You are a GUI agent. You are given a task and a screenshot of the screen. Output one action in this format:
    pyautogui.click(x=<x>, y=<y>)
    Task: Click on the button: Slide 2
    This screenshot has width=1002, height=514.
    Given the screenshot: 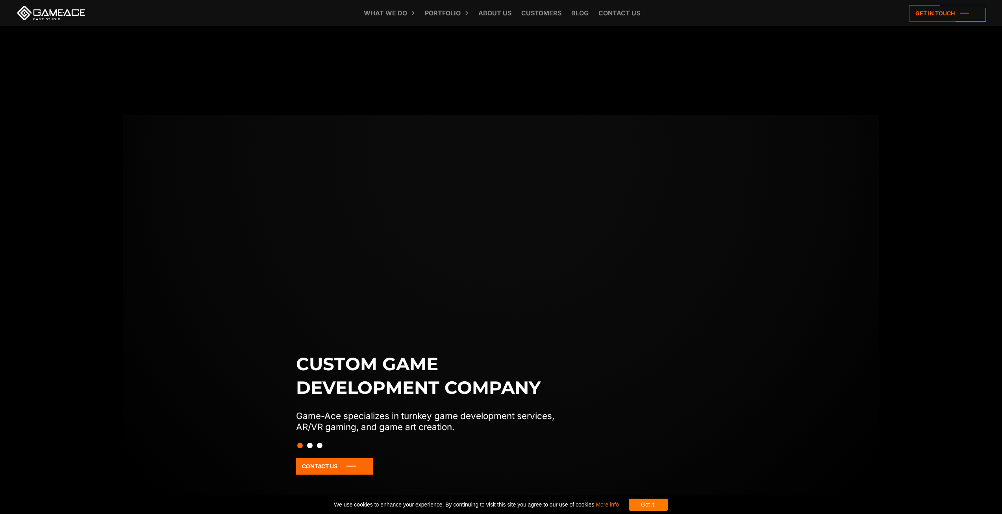 What is the action you would take?
    pyautogui.click(x=310, y=445)
    